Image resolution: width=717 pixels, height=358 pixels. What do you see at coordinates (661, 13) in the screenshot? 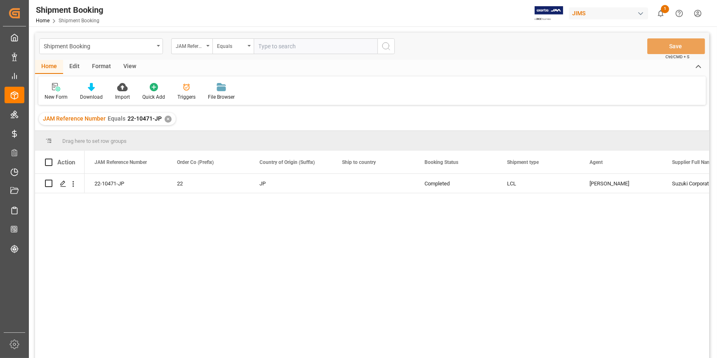
I see `button: show 1 new notifications` at bounding box center [661, 13].